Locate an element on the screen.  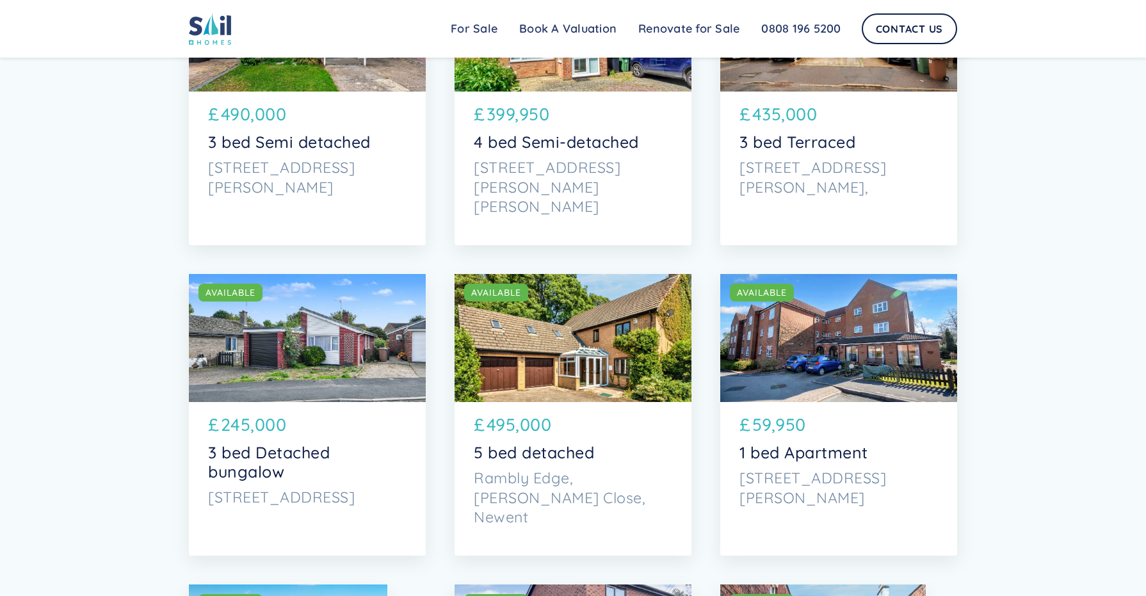
a: For Sale is located at coordinates (474, 29).